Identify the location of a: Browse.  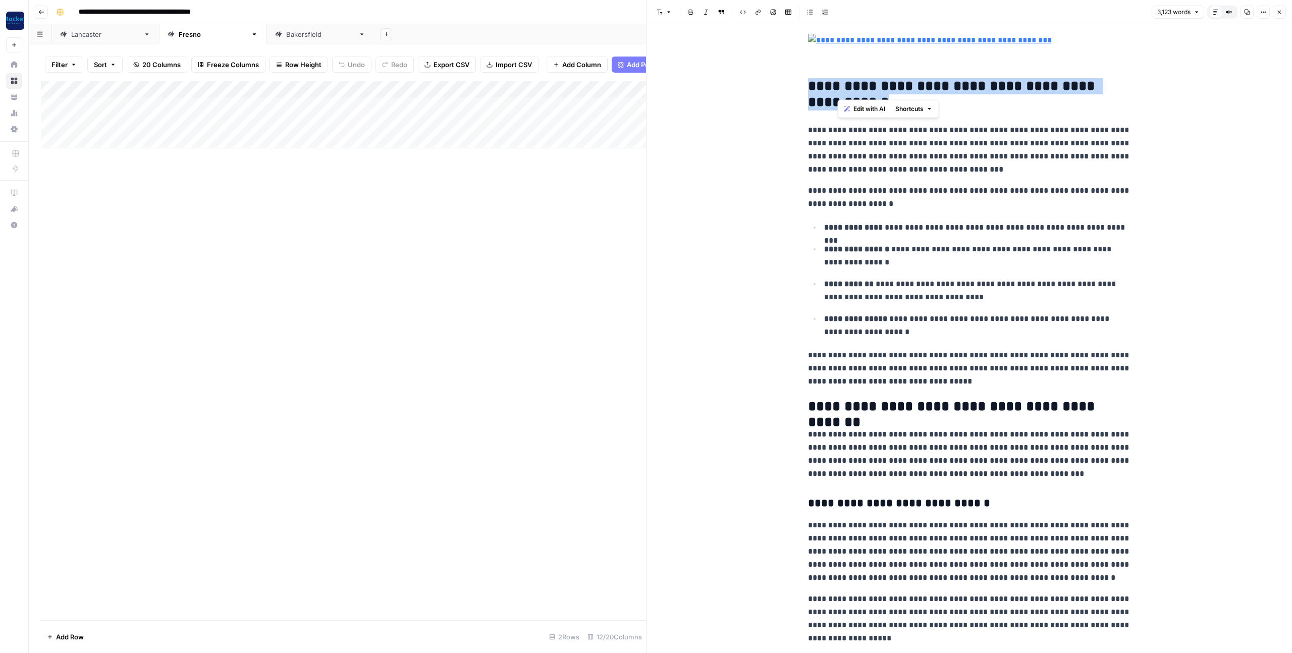
(14, 81).